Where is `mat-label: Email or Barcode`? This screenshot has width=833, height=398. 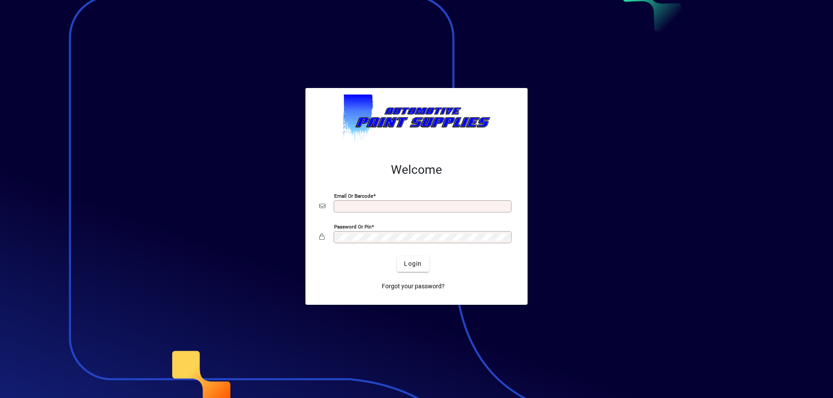
mat-label: Email or Barcode is located at coordinates (354, 196).